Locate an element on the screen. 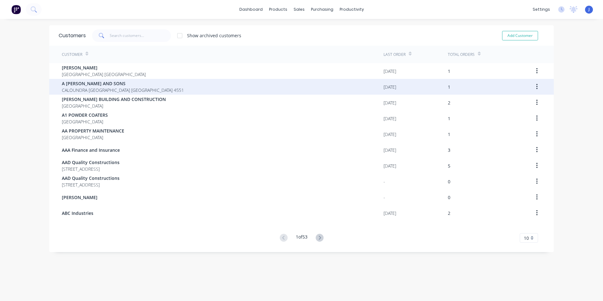  div: Last Order is located at coordinates (395, 55).